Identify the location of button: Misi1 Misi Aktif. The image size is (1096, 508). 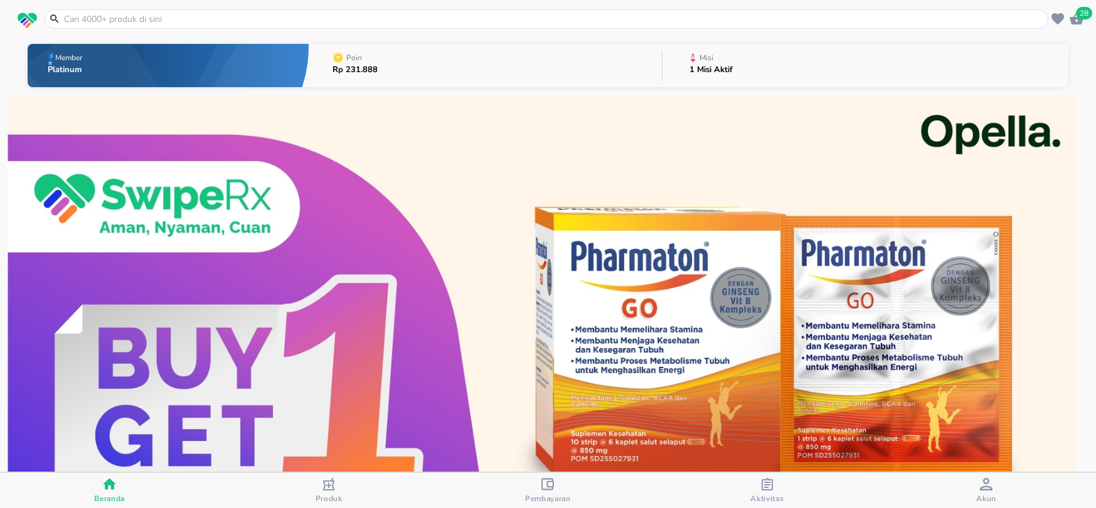
(866, 65).